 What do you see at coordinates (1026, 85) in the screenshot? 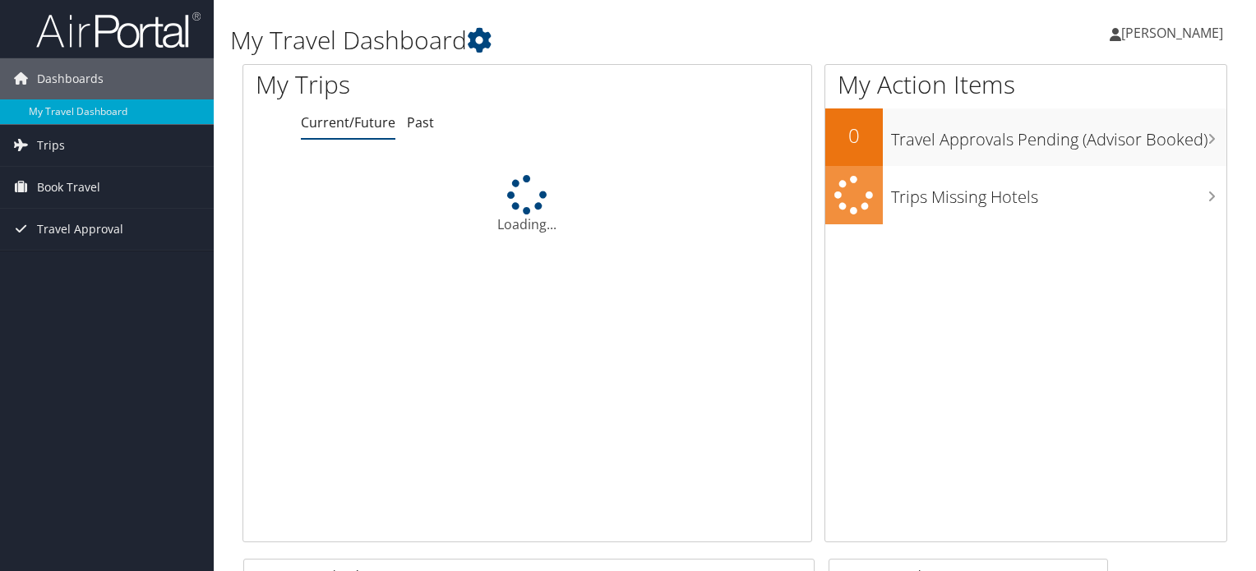
I see `h1: My Action Items` at bounding box center [1026, 85].